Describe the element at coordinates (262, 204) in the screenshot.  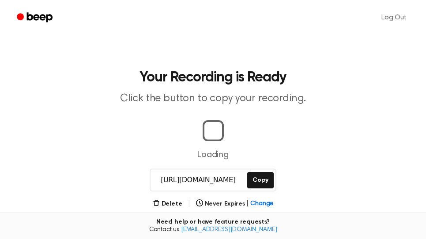
I see `span: Change` at that location.